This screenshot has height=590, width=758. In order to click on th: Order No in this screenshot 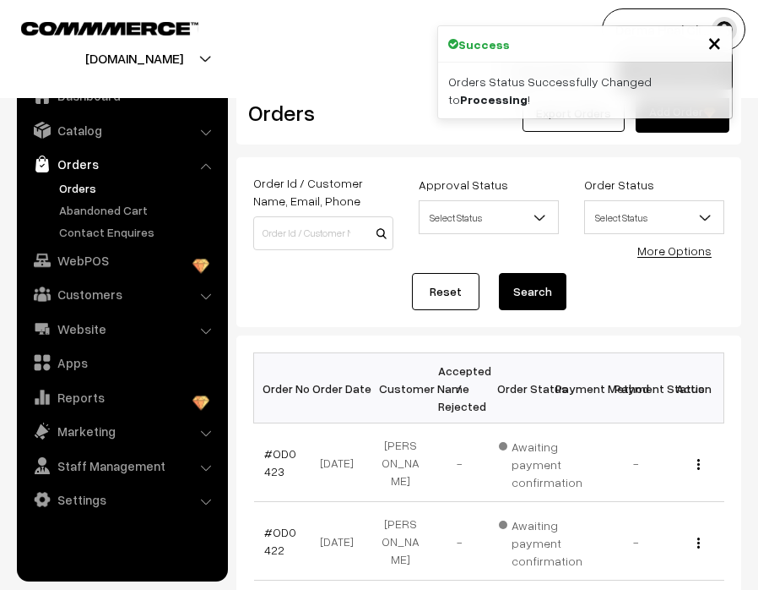, I will do `click(284, 388)`.